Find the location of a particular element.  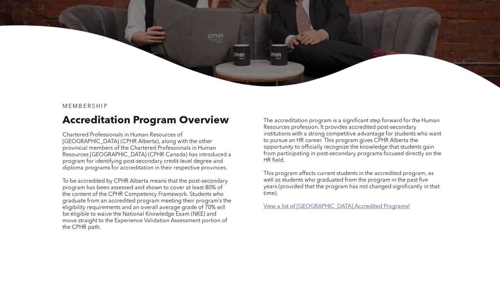

span: To be accredited by CPHR Alberta means that the post-secondary program has been assessed and show... is located at coordinates (147, 204).